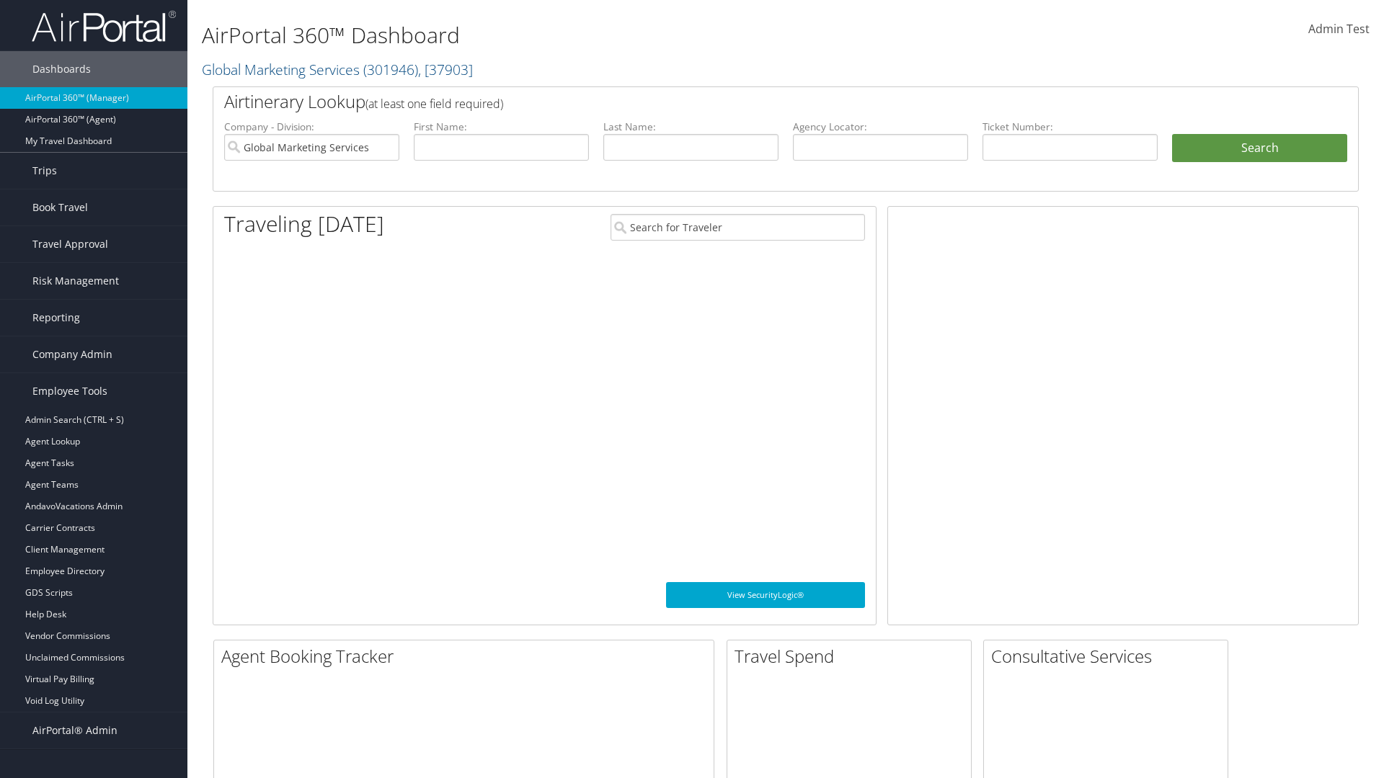  Describe the element at coordinates (75, 731) in the screenshot. I see `span: AirPortal® Admin` at that location.